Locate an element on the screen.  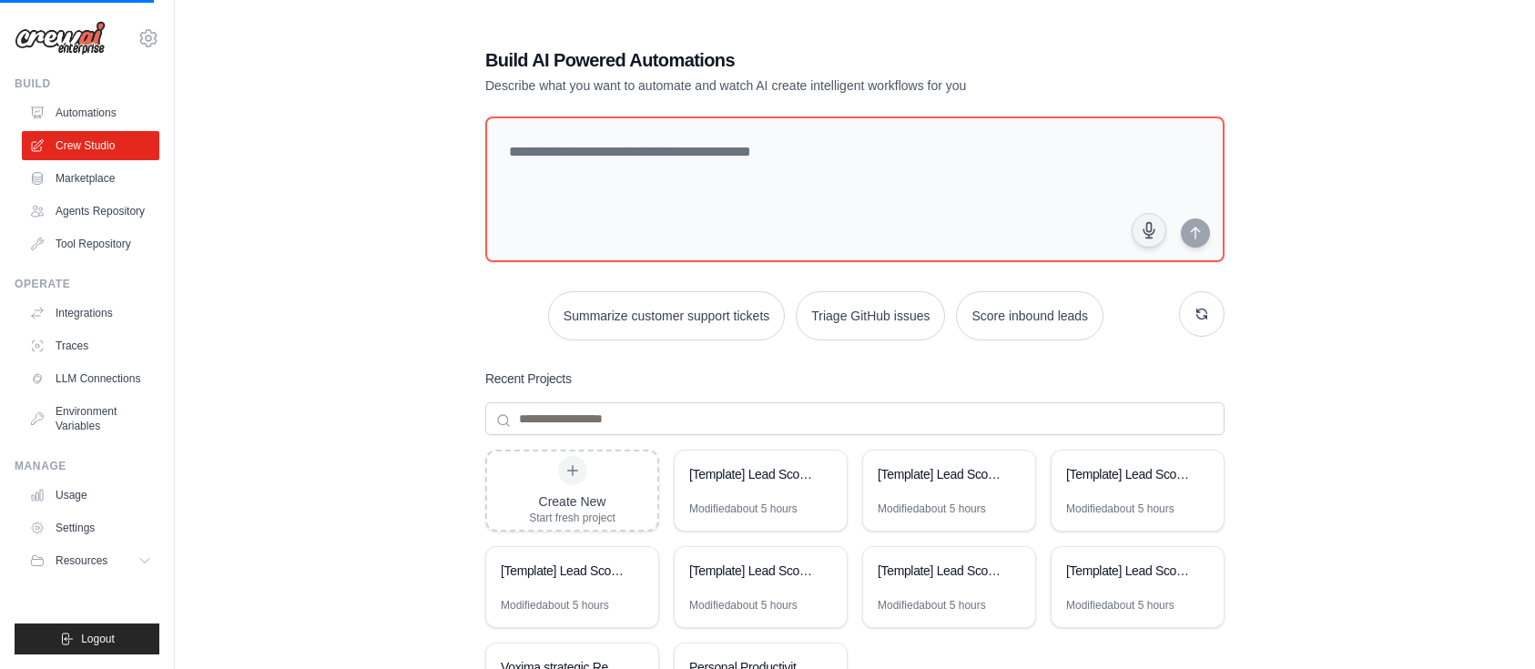
a: Environment Variables is located at coordinates (90, 419).